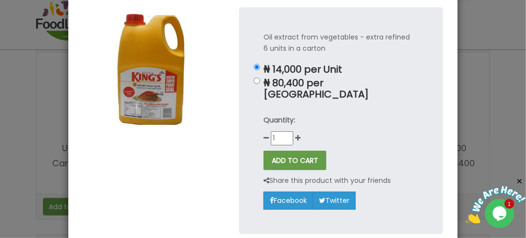 The width and height of the screenshot is (526, 238). What do you see at coordinates (341, 43) in the screenshot?
I see `p: Oil extract from vegetables - extra refined 6 units in a carton` at bounding box center [341, 43].